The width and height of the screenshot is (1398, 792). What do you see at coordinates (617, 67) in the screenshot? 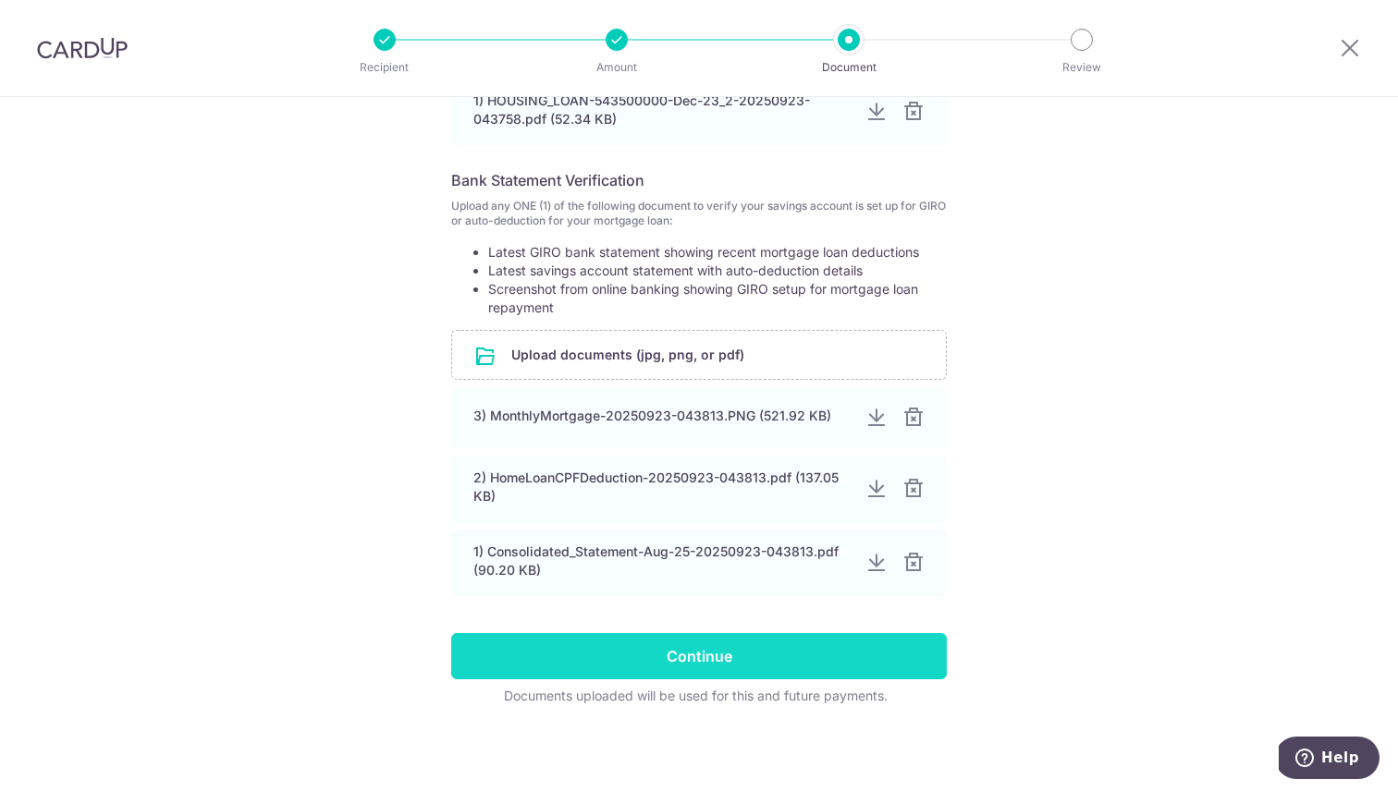
I see `p: Amount` at bounding box center [617, 67].